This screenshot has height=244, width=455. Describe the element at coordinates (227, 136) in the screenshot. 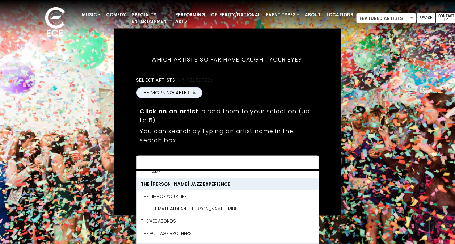

I see `p: You can search by typing an artist name in the search box.` at that location.